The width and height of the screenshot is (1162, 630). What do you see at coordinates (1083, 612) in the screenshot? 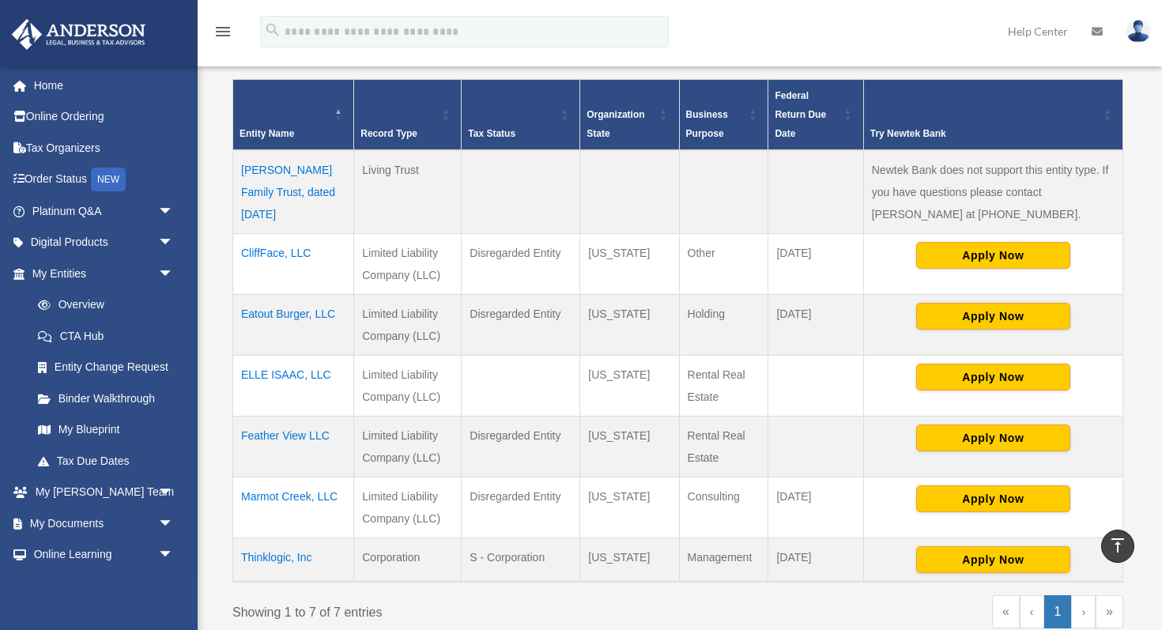
I see `a: Next` at bounding box center [1083, 612].